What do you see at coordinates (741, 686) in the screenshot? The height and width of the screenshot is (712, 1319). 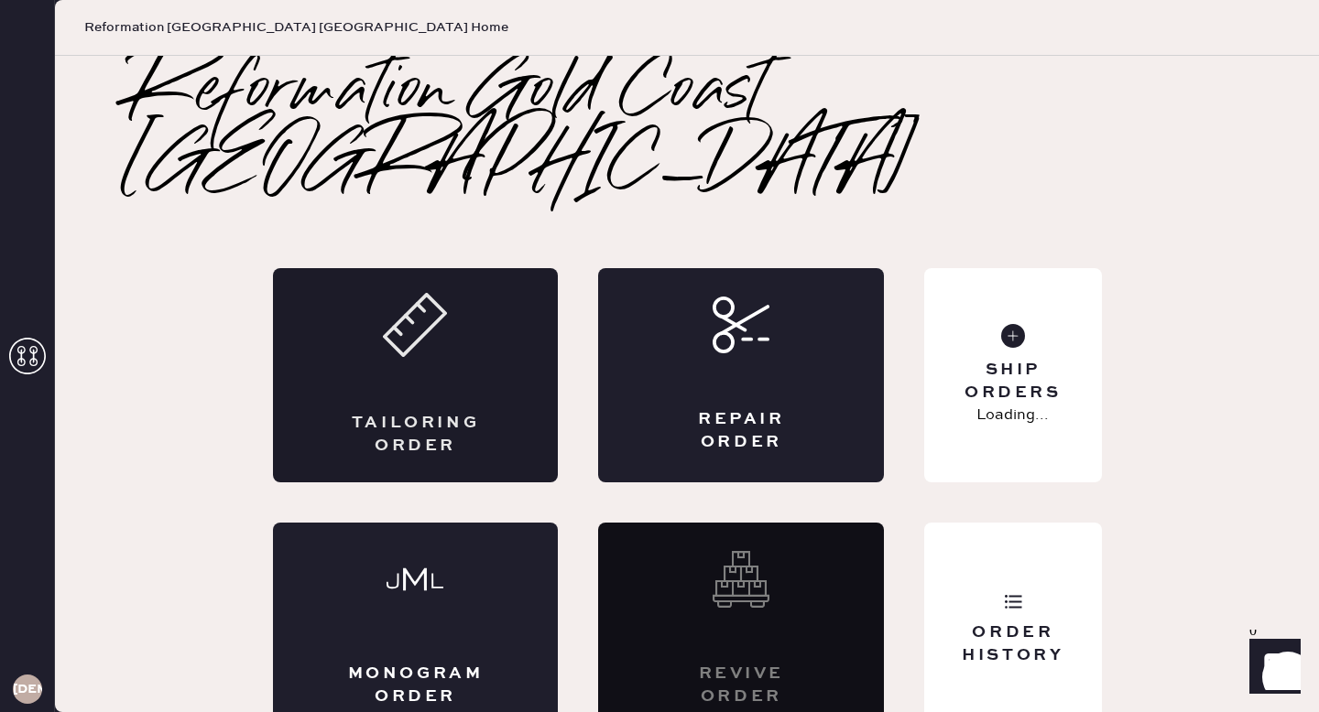 I see `div: Revive order` at bounding box center [741, 686].